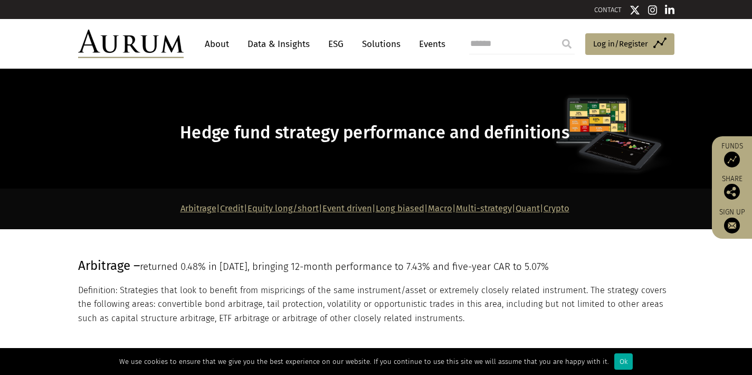 This screenshot has height=375, width=752. I want to click on img: Linkedin icon, so click(670, 10).